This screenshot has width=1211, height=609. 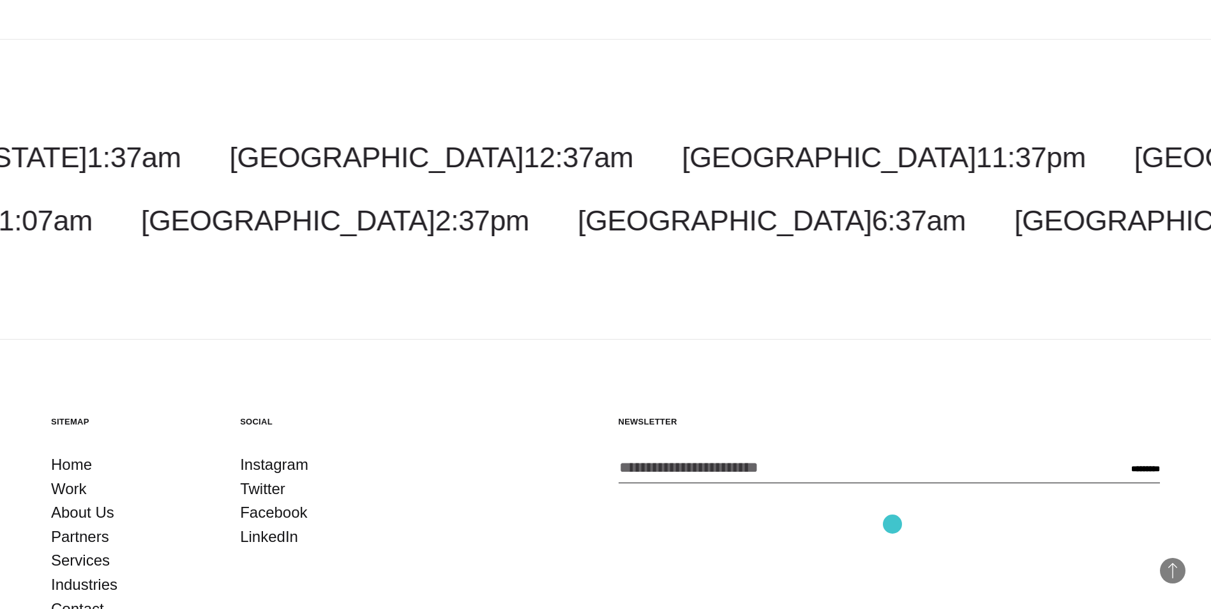 I want to click on a: Facebook, so click(x=273, y=512).